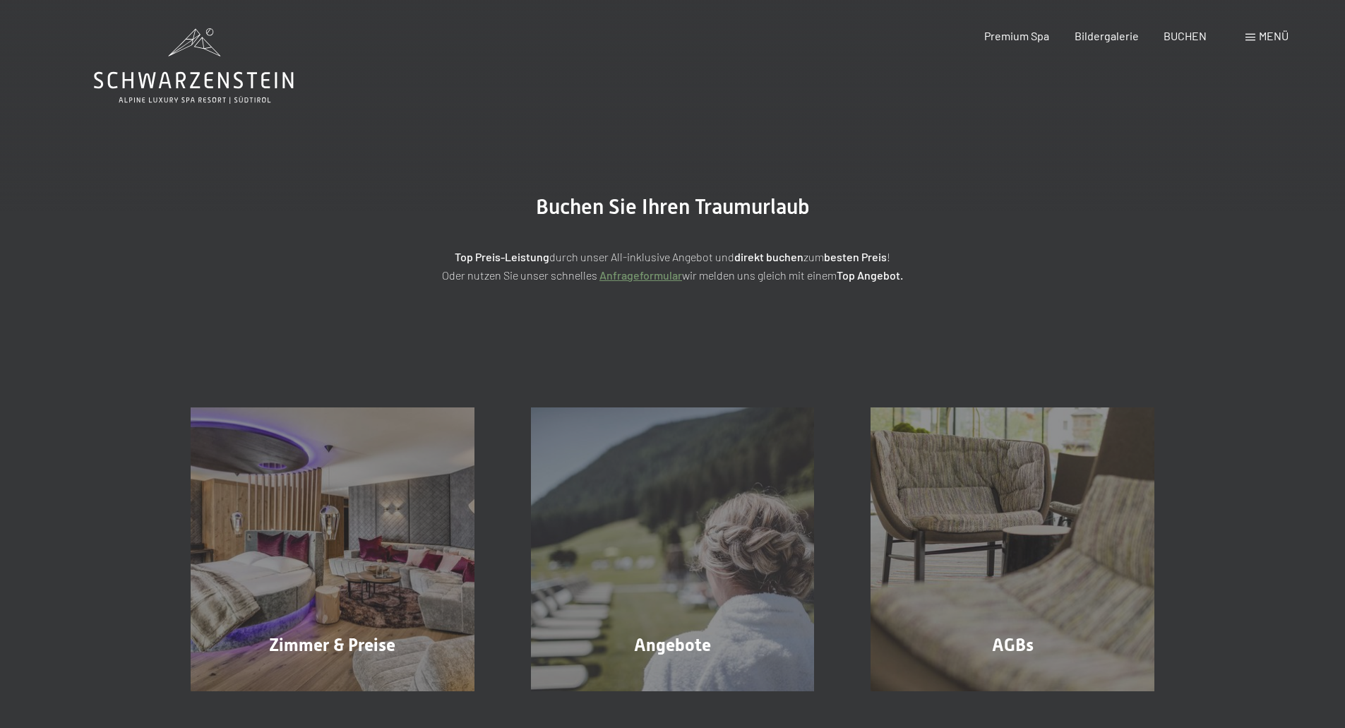 The image size is (1345, 728). What do you see at coordinates (1185, 35) in the screenshot?
I see `span: BUCHEN` at bounding box center [1185, 35].